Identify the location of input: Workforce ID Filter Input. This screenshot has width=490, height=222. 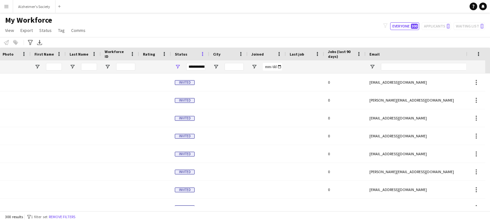
(126, 67).